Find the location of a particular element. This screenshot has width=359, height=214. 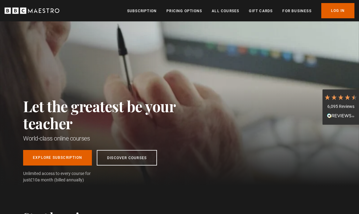

nav: Primary is located at coordinates (241, 11).